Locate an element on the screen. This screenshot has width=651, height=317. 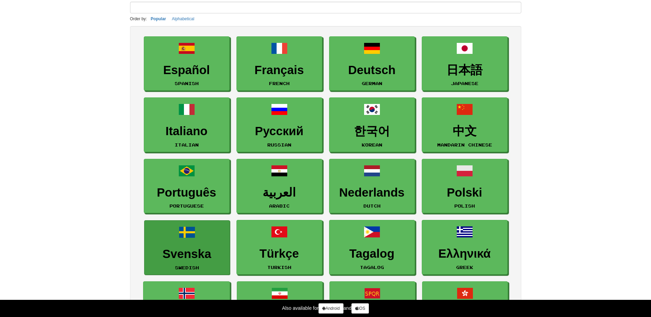
a: 中文Mandarin Chinese is located at coordinates (465, 125).